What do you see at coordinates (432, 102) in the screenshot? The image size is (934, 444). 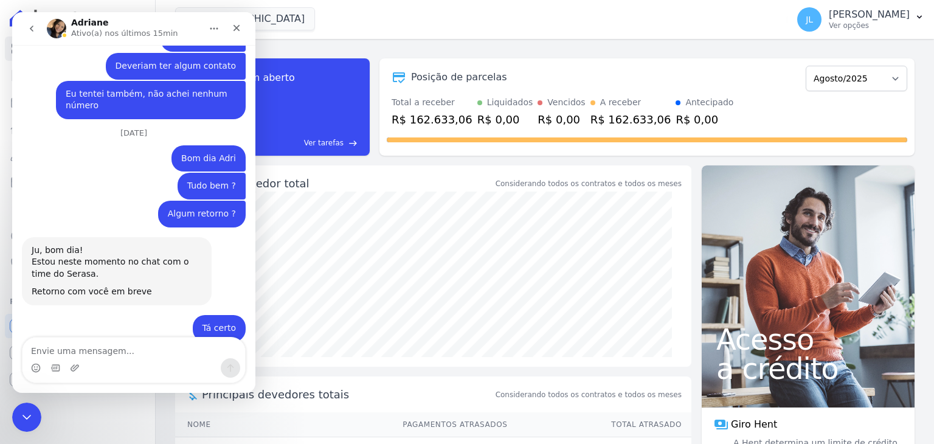 I see `div: Total a receber` at bounding box center [432, 102].